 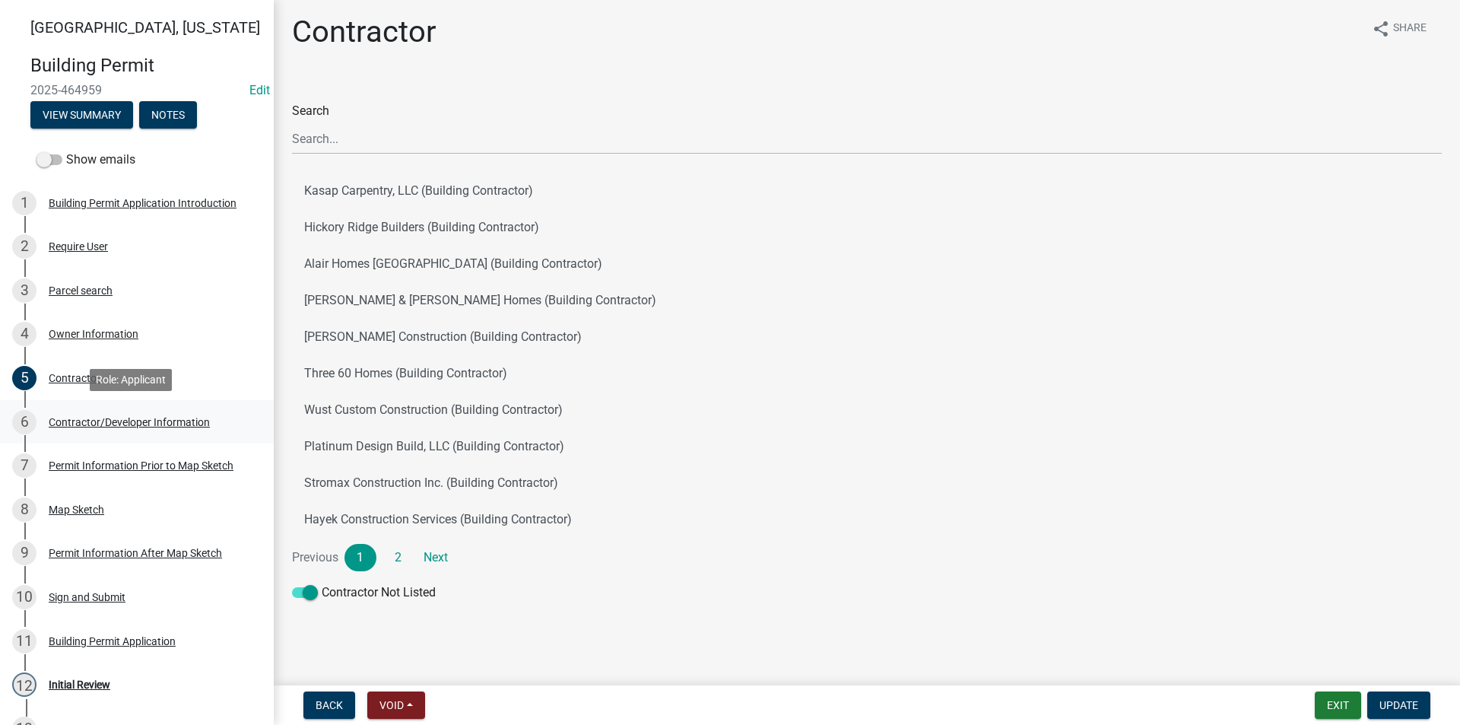 What do you see at coordinates (1337, 705) in the screenshot?
I see `button: Exit` at bounding box center [1337, 705].